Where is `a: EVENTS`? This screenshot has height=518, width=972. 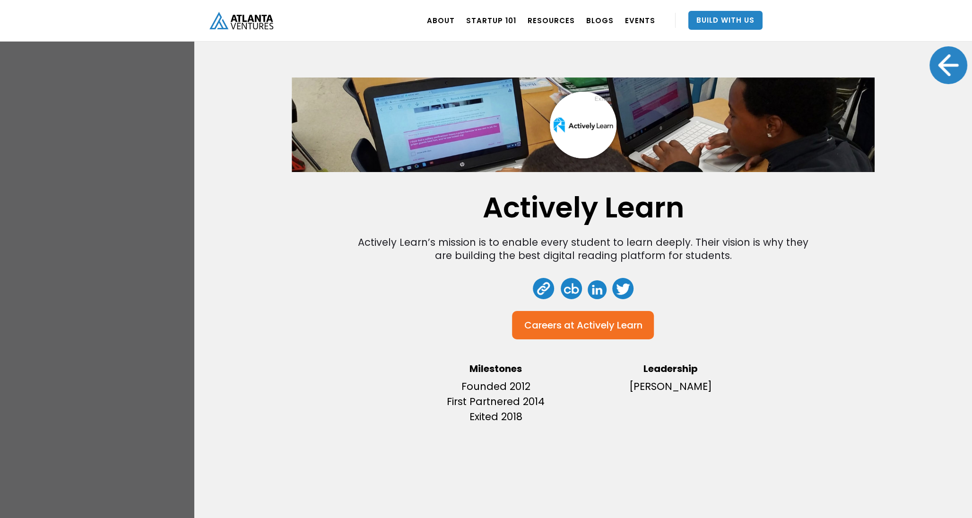
a: EVENTS is located at coordinates (640, 20).